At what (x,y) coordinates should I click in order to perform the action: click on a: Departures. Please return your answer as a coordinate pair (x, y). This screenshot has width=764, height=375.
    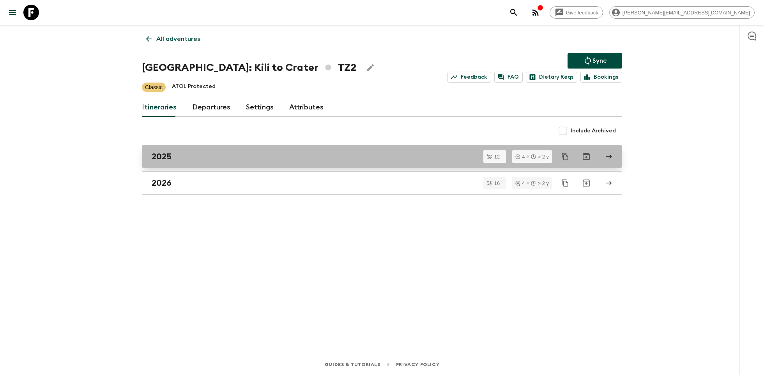
    Looking at the image, I should click on (211, 108).